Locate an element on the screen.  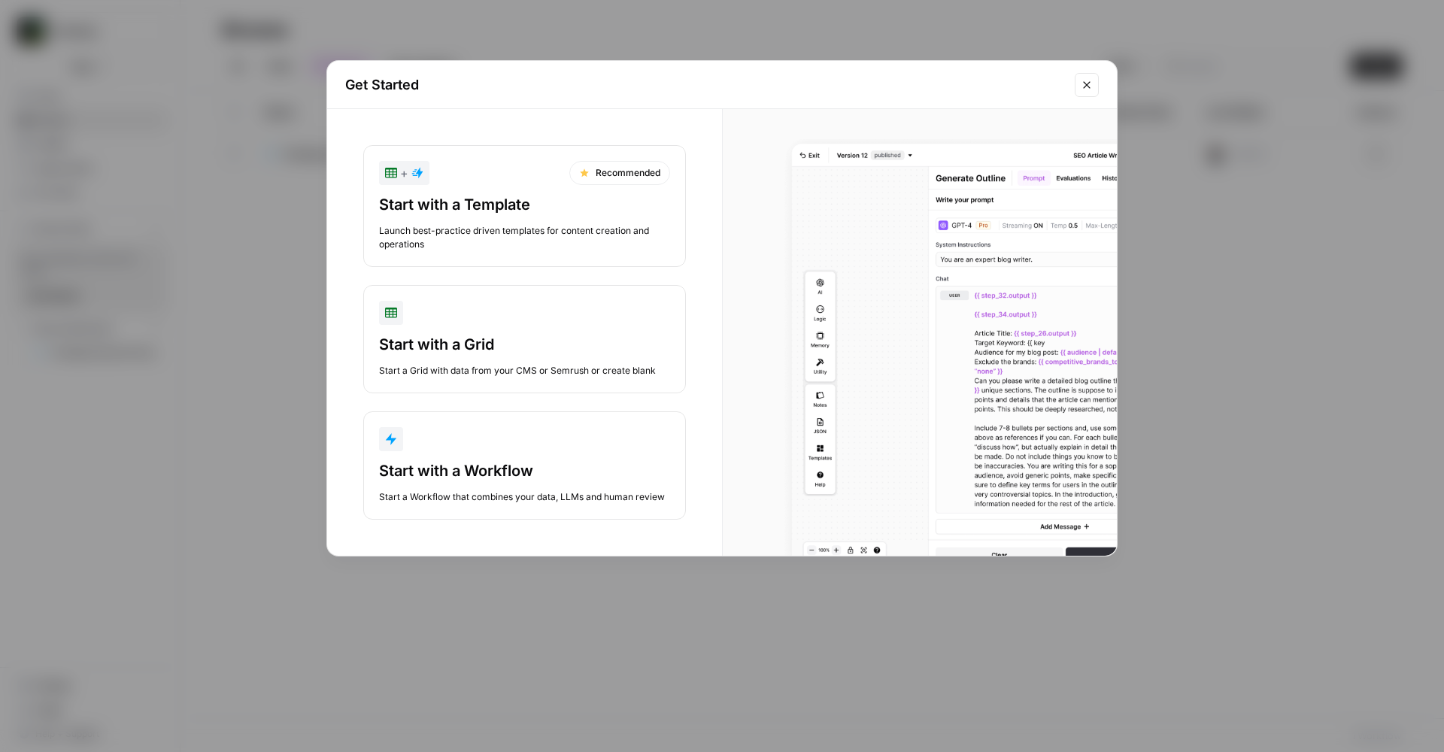
div: Start with a Template is located at coordinates (524, 205).